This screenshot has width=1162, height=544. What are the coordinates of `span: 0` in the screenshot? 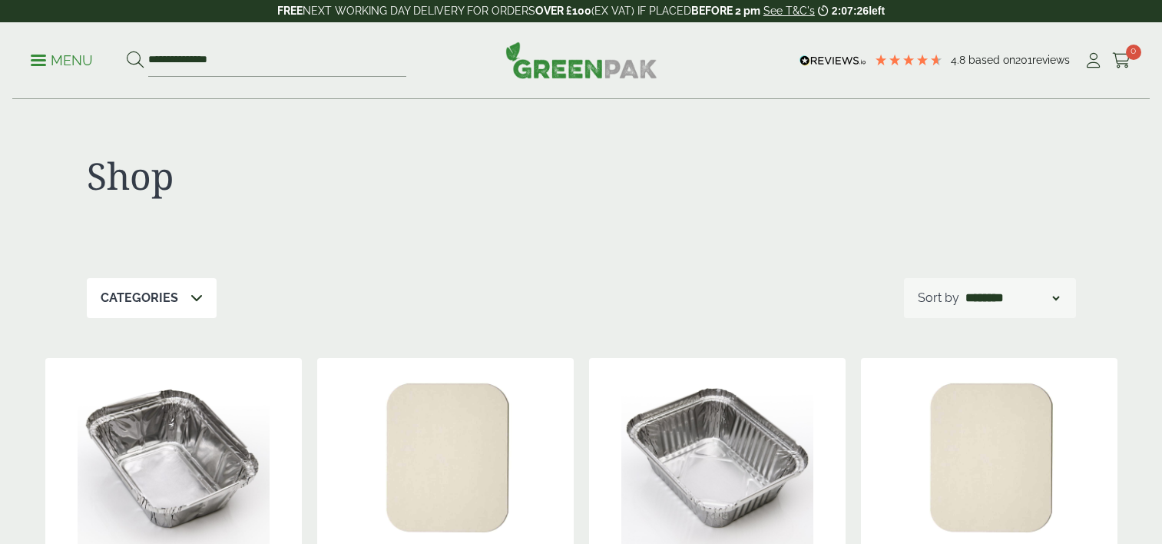 It's located at (1134, 52).